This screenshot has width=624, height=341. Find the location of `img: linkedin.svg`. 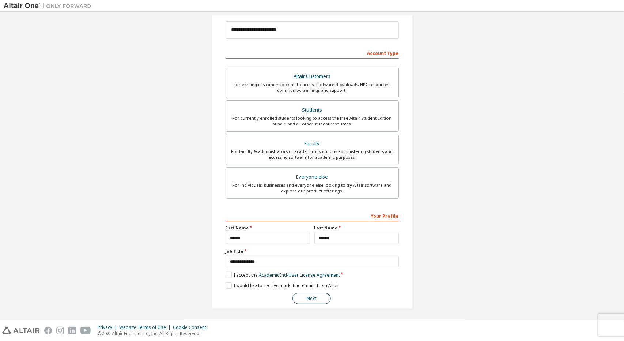

img: linkedin.svg is located at coordinates (72, 330).